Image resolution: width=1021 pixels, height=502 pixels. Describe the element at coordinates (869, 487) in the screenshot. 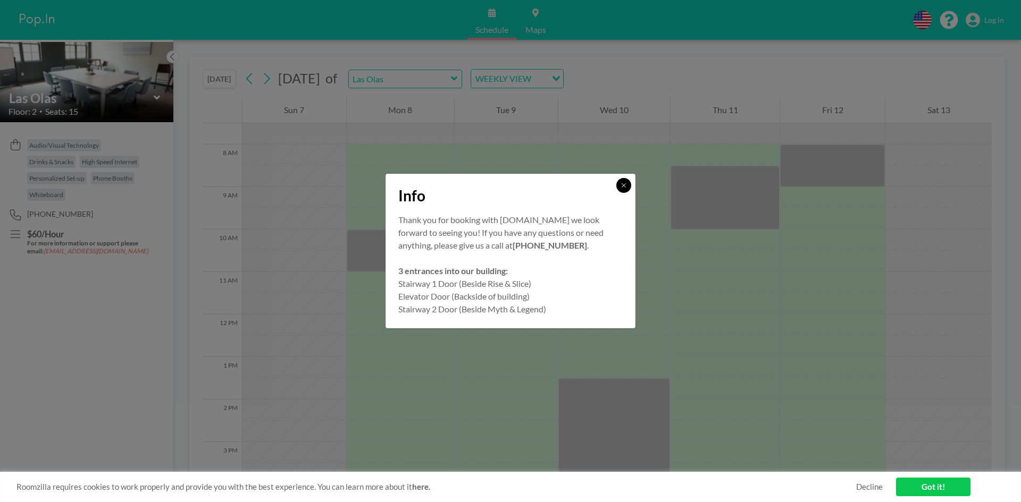

I see `a: Decline` at that location.